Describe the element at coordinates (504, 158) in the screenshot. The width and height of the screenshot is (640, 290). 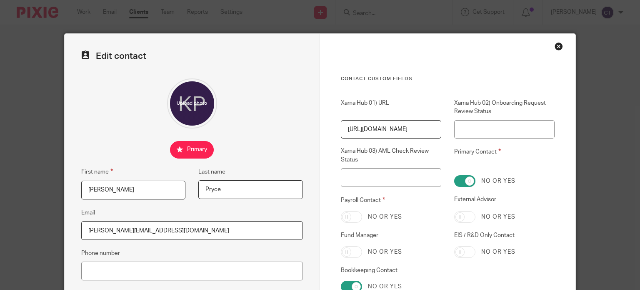
I see `label: Primary Contact` at that location.